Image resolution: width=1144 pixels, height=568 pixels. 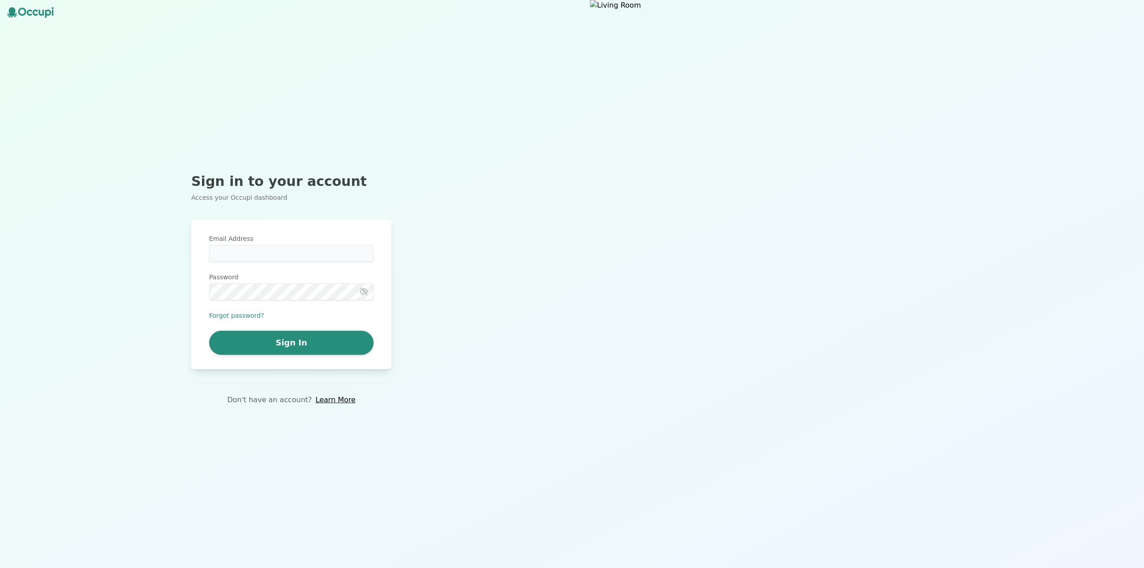 I want to click on button: Sign In, so click(x=291, y=343).